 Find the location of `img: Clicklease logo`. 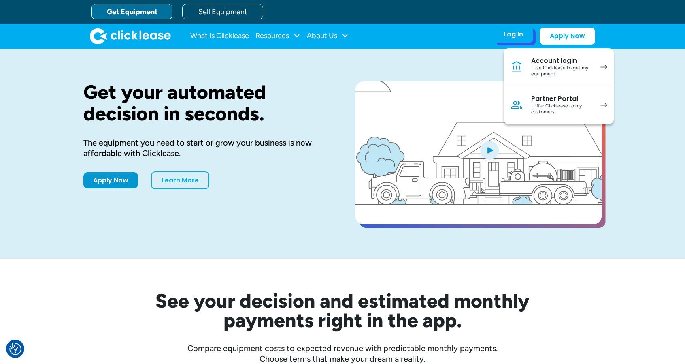

img: Clicklease logo is located at coordinates (130, 36).